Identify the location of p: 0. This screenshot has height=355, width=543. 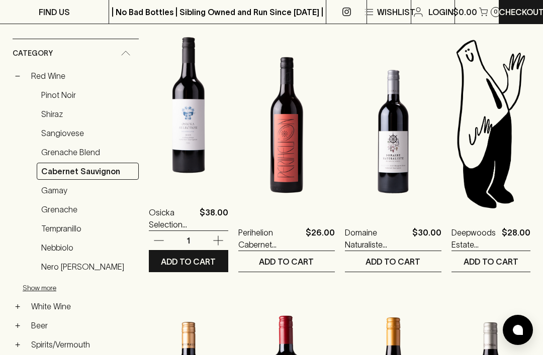
(495, 12).